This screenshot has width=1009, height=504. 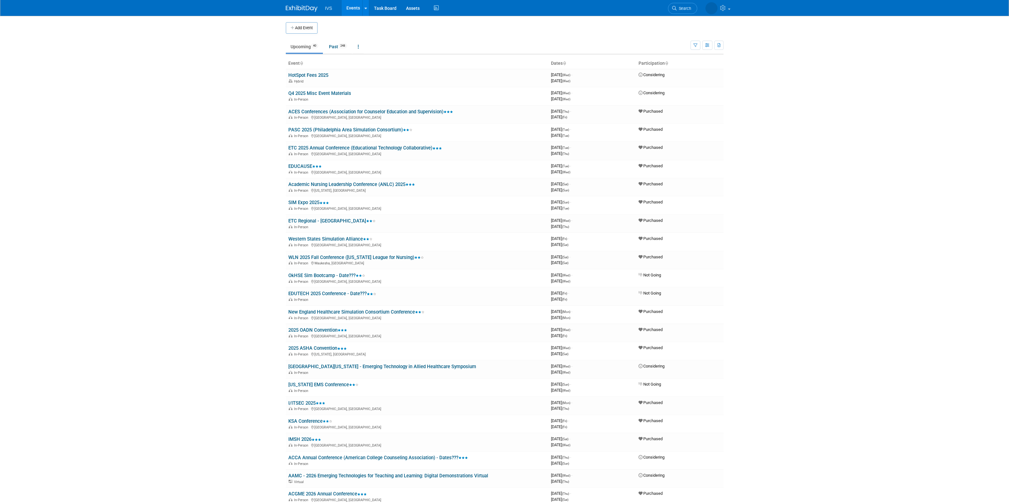 What do you see at coordinates (343, 46) in the screenshot?
I see `span: 248` at bounding box center [343, 46].